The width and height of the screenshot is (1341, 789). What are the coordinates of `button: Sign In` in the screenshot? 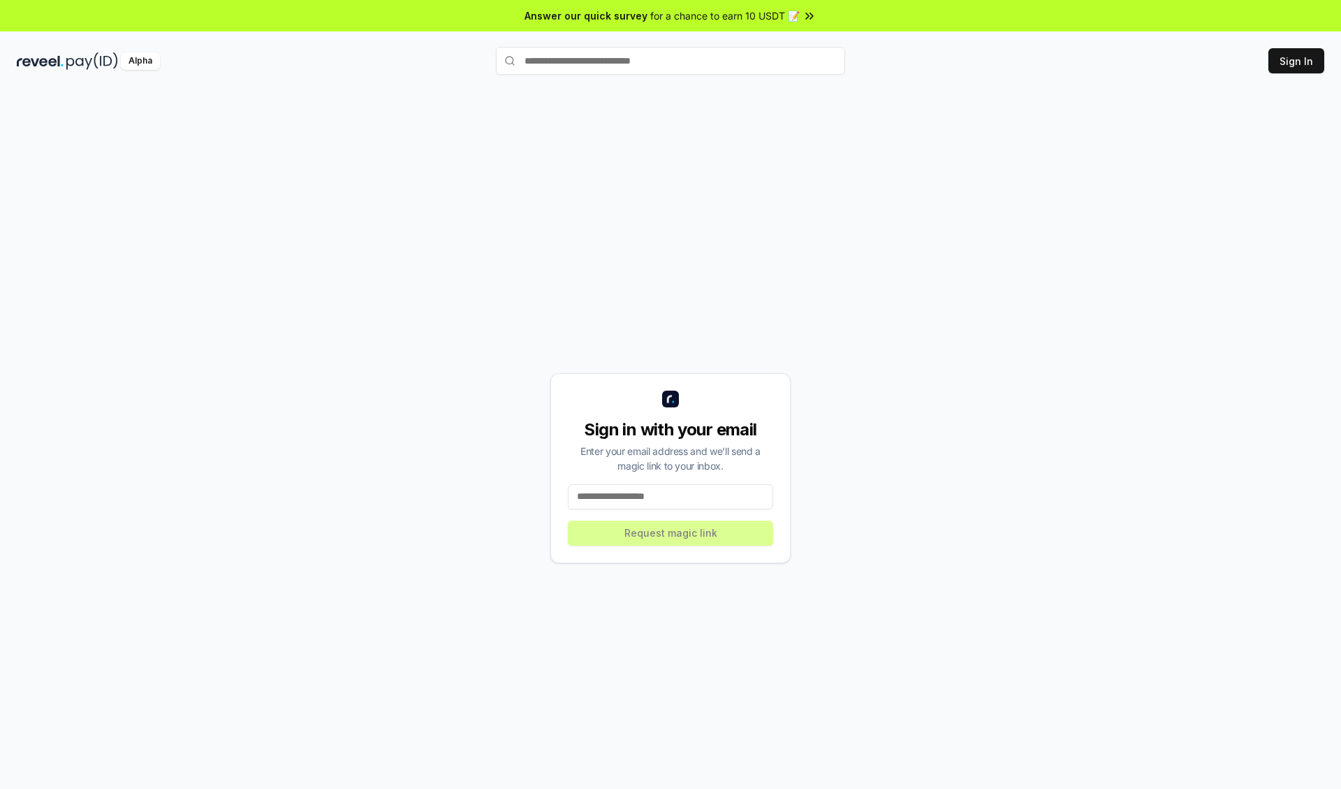 It's located at (1297, 61).